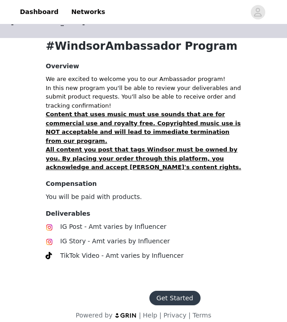 This screenshot has width=287, height=322. I want to click on button: Get Started, so click(174, 298).